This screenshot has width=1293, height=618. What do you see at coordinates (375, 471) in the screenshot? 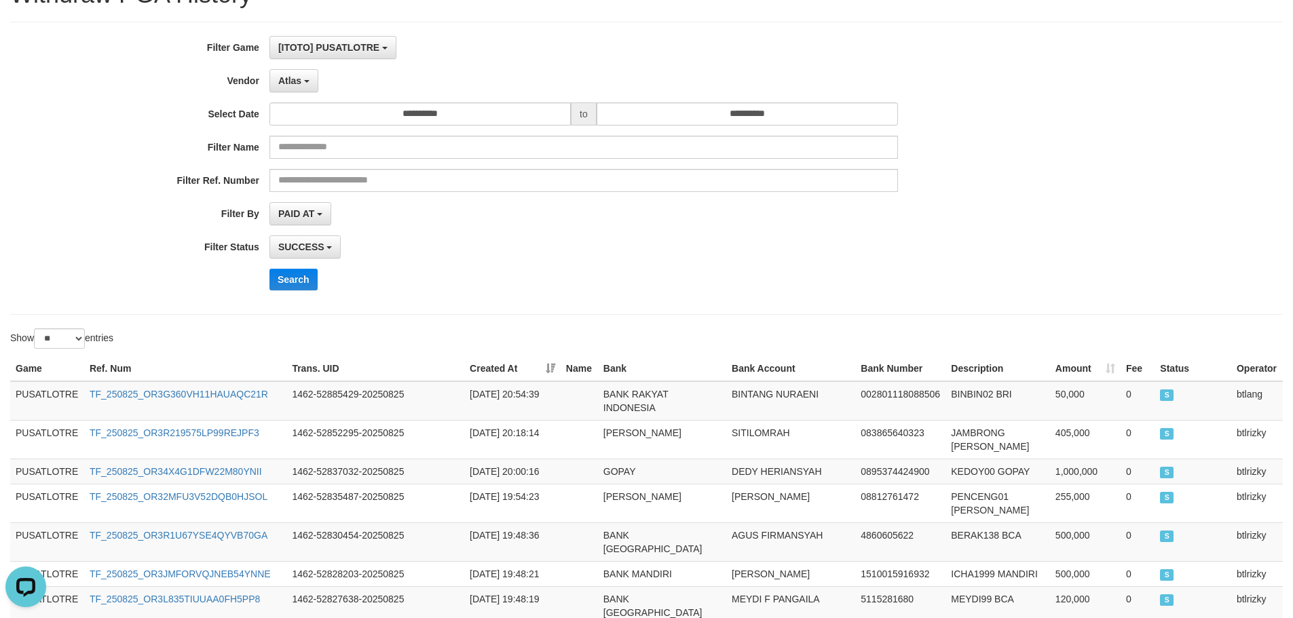
I see `td: 1462-52837032-20250825` at bounding box center [375, 471].